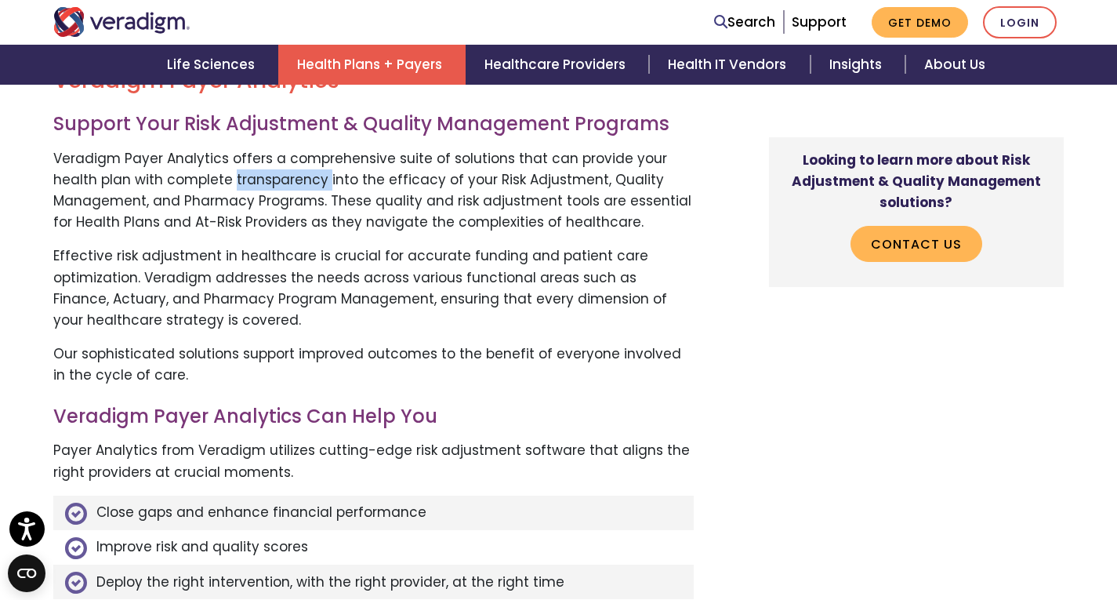  Describe the element at coordinates (373, 191) in the screenshot. I see `p: Veradigm Payer Analytics offers a comprehensive suite of solutions that can provide your health p...` at that location.